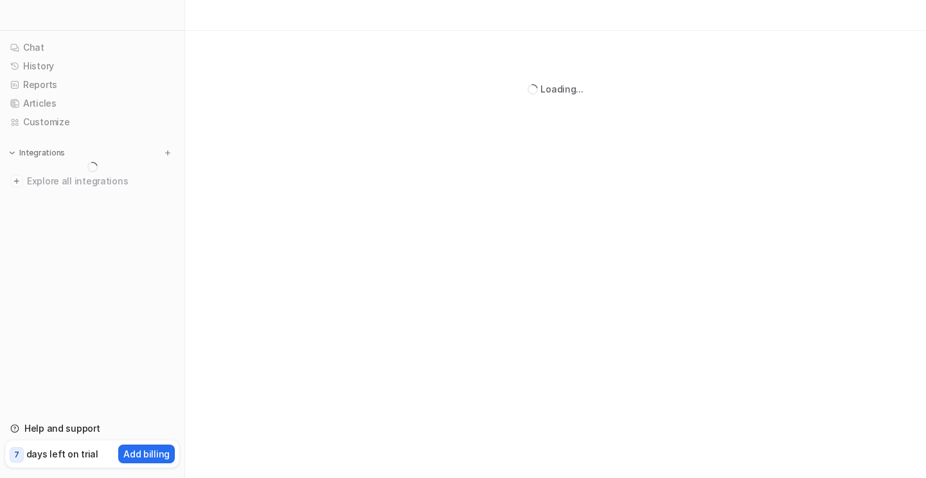  What do you see at coordinates (92, 66) in the screenshot?
I see `a: History` at bounding box center [92, 66].